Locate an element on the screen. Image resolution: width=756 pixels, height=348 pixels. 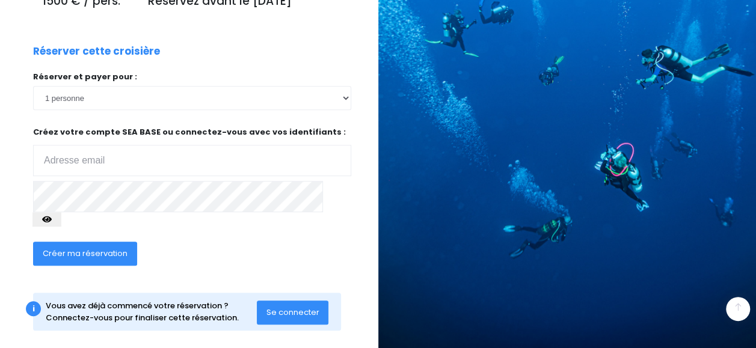
button: Créer ma réservation is located at coordinates (85, 254).